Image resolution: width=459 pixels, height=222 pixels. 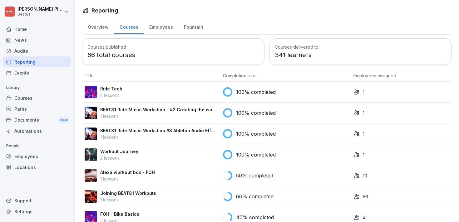 I want to click on div: Settings, so click(x=37, y=212).